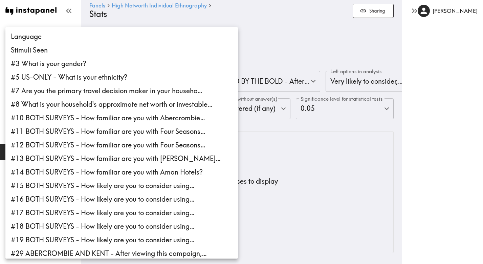  What do you see at coordinates (122, 213) in the screenshot?
I see `li: #17 BOTH SURVEYS - How likely are you to consider using…` at bounding box center [122, 213].